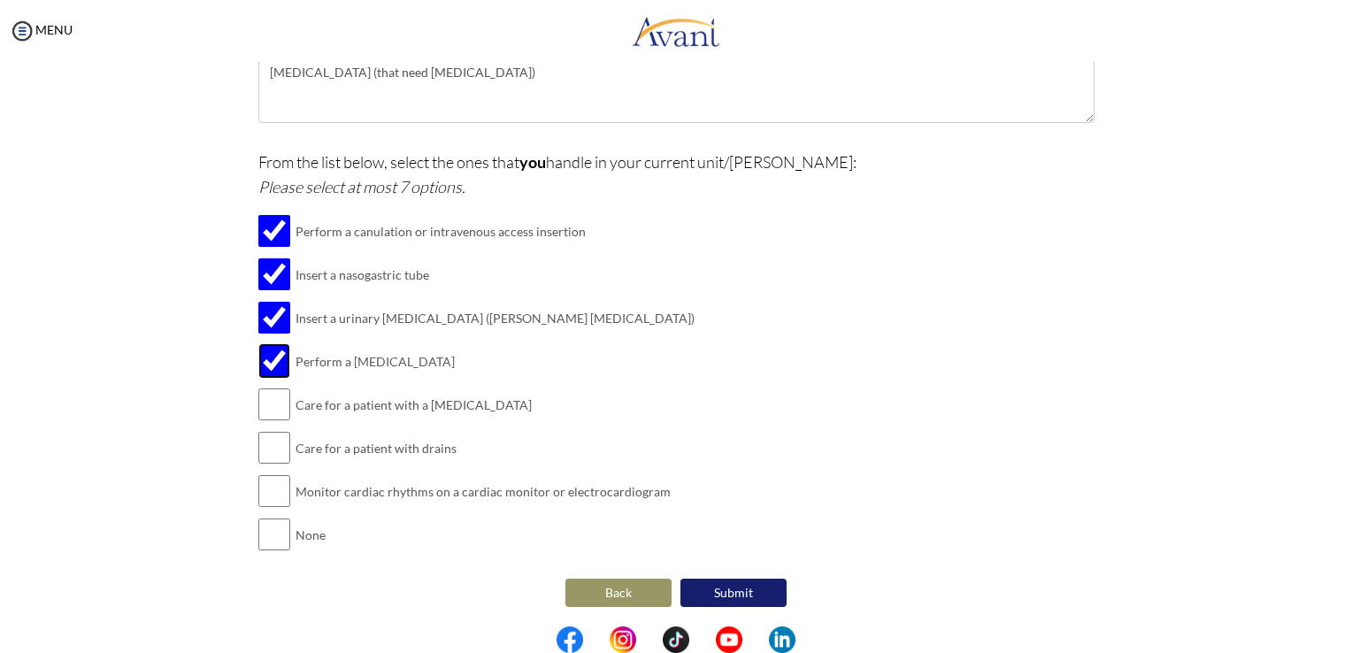  What do you see at coordinates (570, 640) in the screenshot?
I see `img: fb.png` at bounding box center [570, 640].